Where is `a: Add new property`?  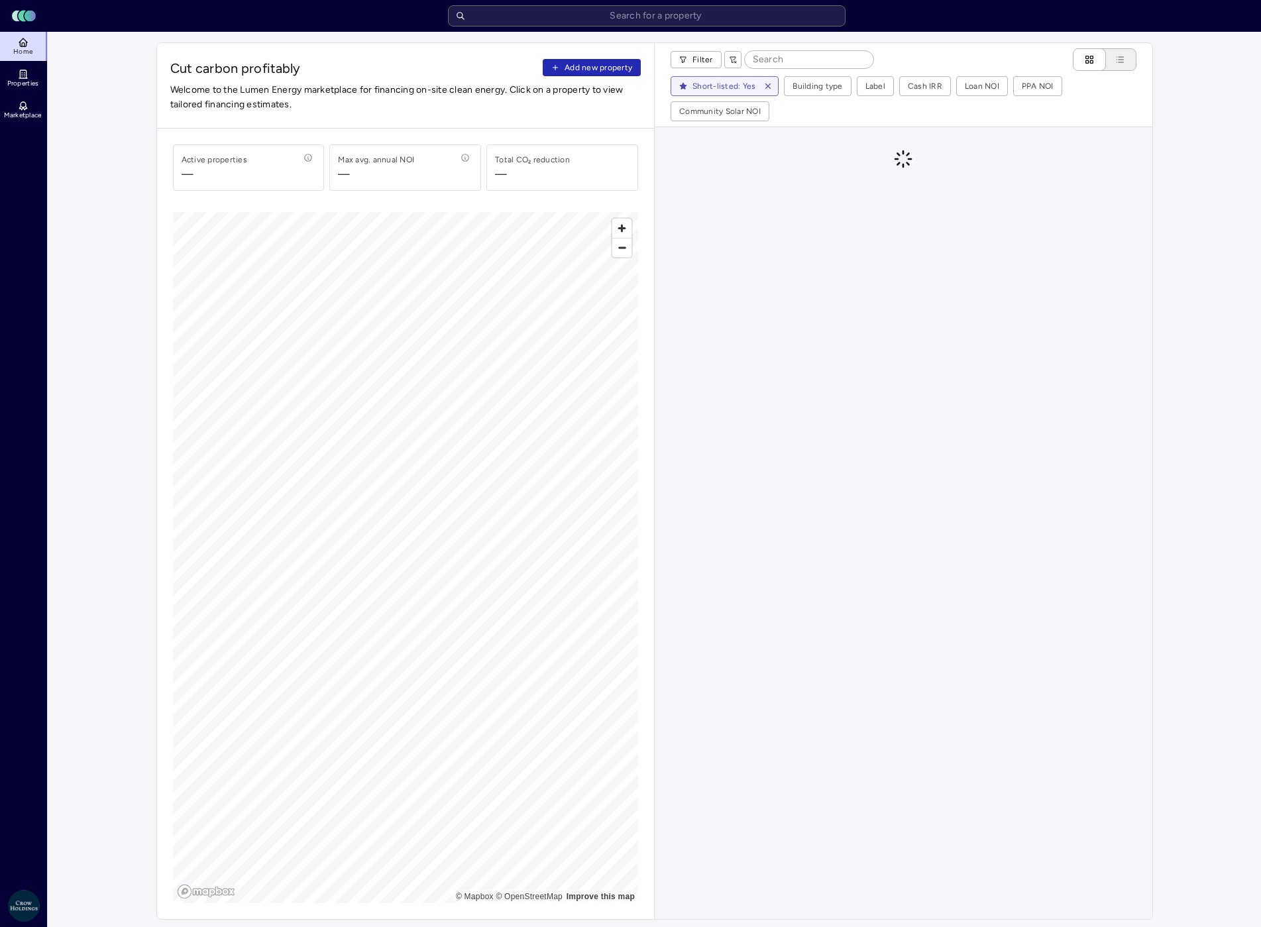 a: Add new property is located at coordinates (592, 68).